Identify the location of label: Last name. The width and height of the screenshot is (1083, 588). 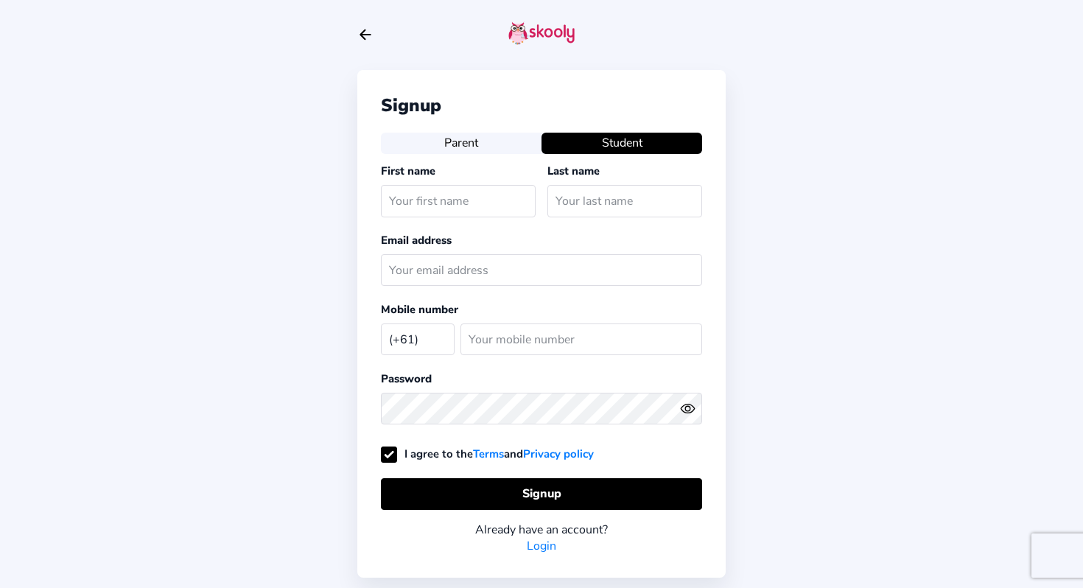
(573, 171).